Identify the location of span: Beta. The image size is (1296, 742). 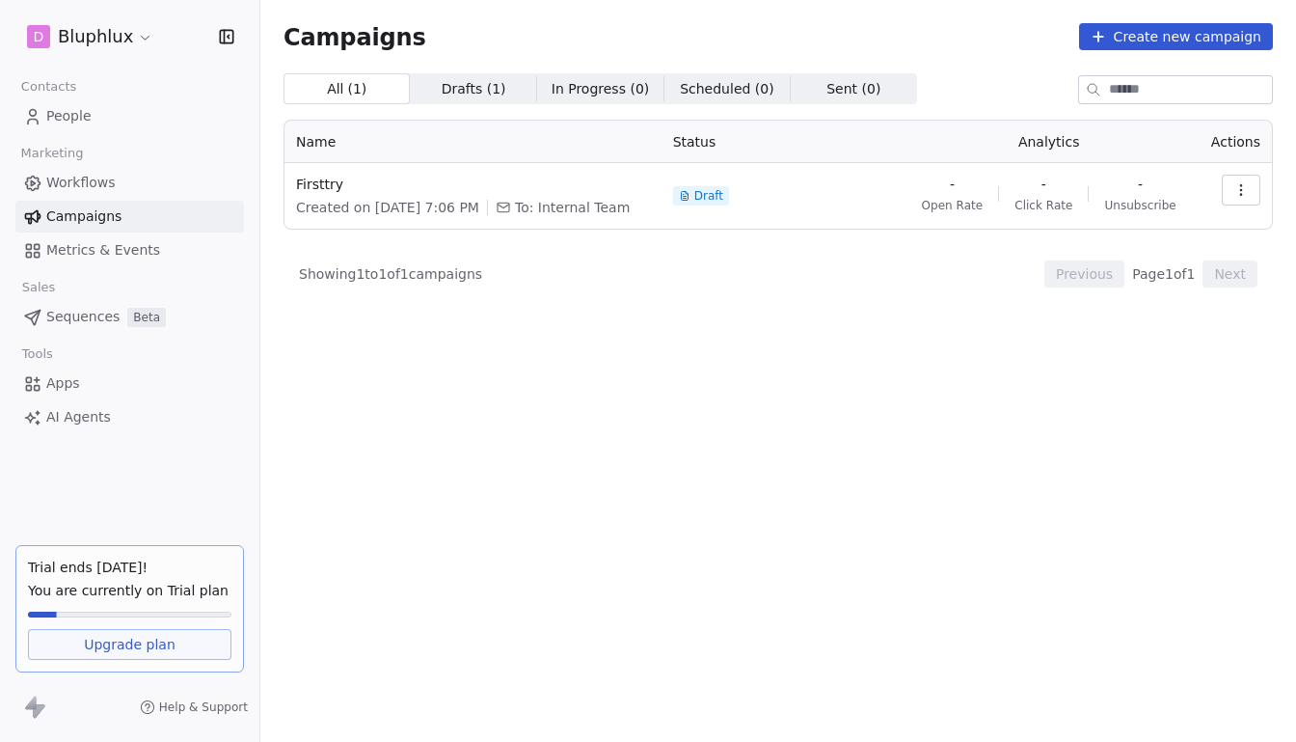
(147, 317).